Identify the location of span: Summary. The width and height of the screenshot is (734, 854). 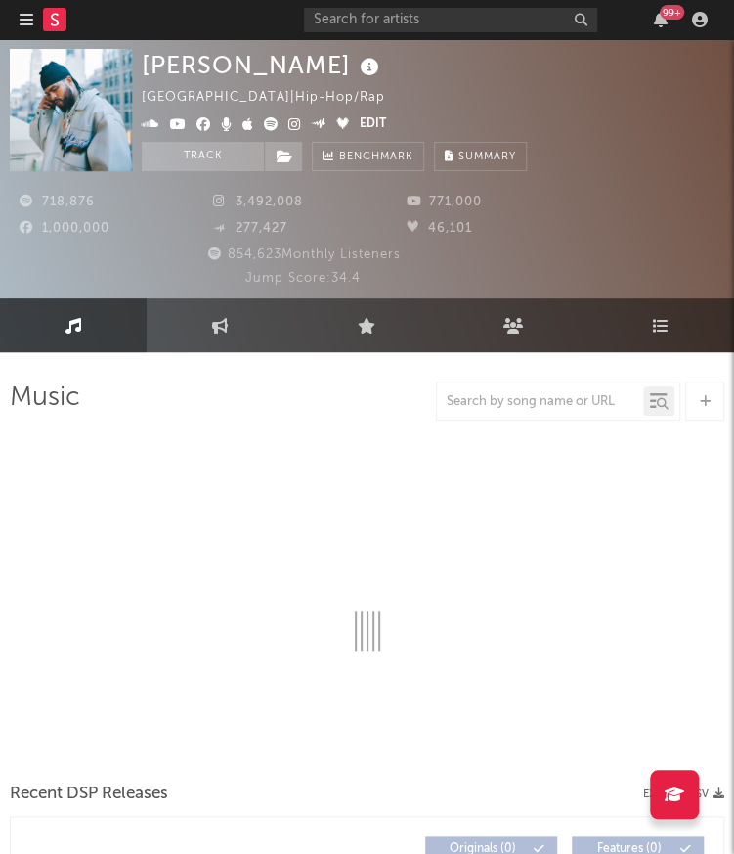
(487, 156).